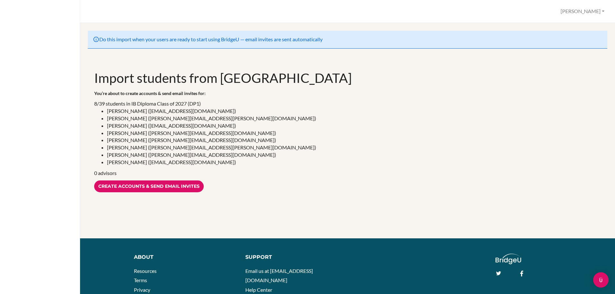 This screenshot has width=615, height=294. I want to click on div: Open Intercom Messenger, so click(600, 280).